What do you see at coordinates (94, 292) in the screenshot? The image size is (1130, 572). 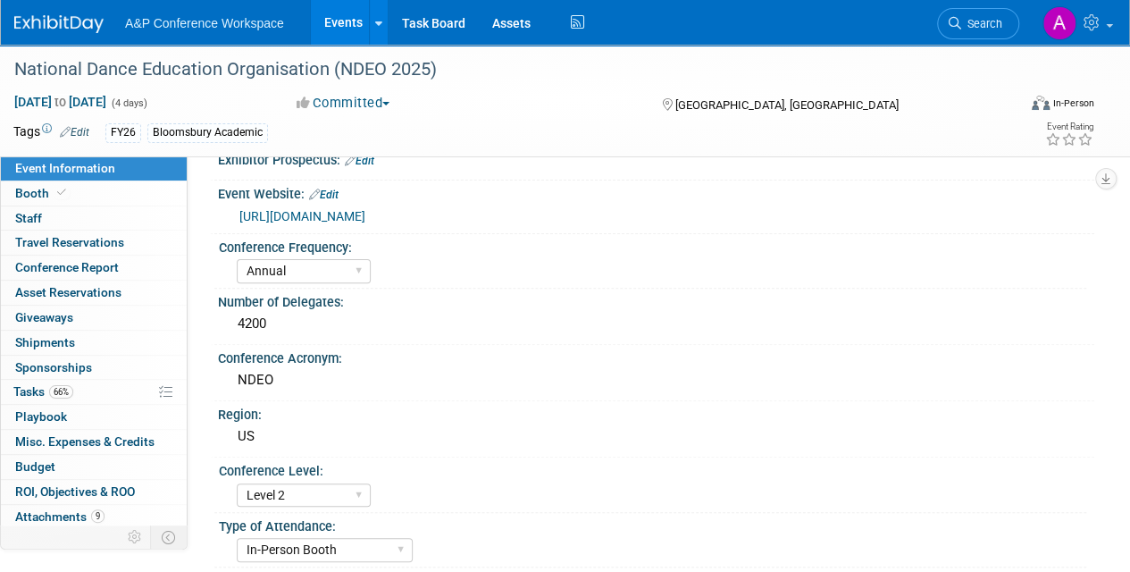 I see `a: Asset Reservations` at bounding box center [94, 292].